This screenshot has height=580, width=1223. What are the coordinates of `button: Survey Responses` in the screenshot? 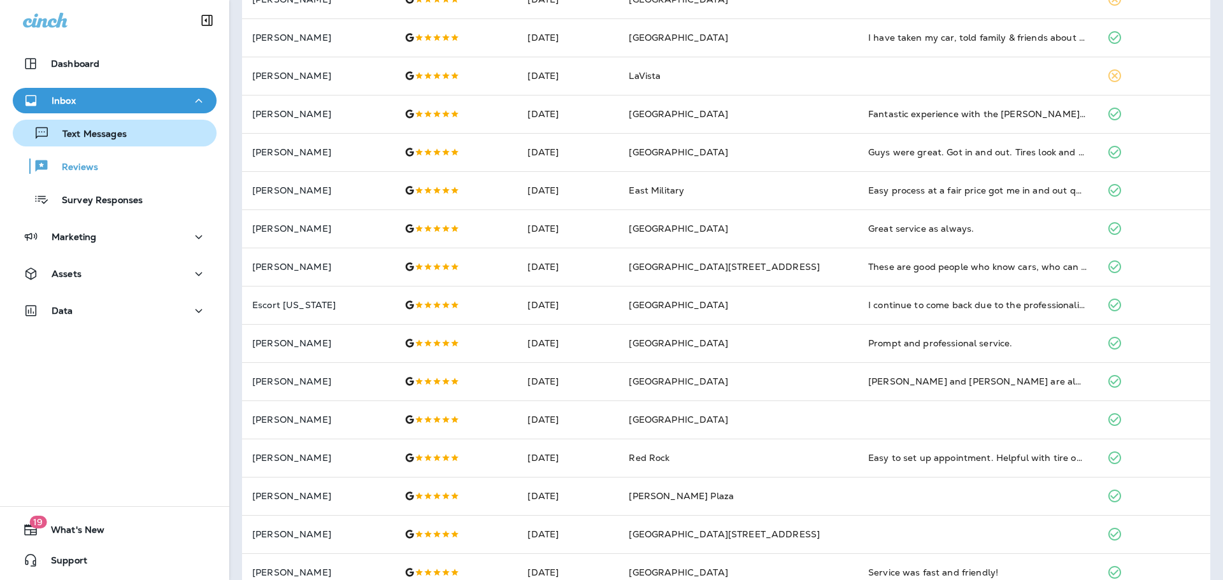 It's located at (115, 199).